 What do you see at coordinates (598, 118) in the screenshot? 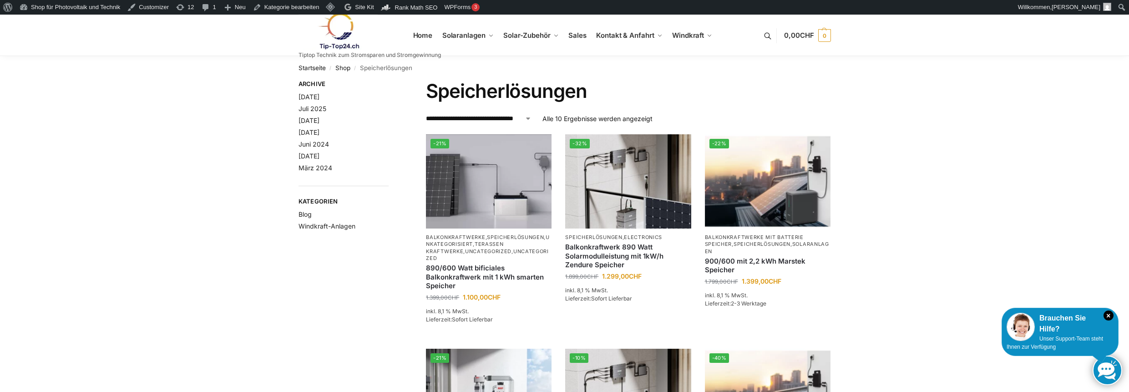
I see `p: Alle 10 Ergebnisse werden angezeigt` at bounding box center [598, 118].